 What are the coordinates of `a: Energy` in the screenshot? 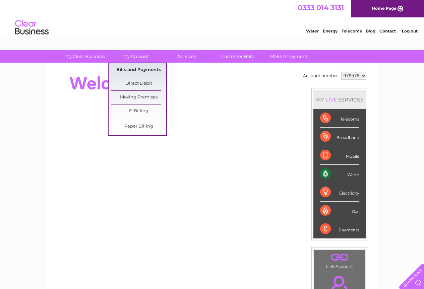 It's located at (330, 31).